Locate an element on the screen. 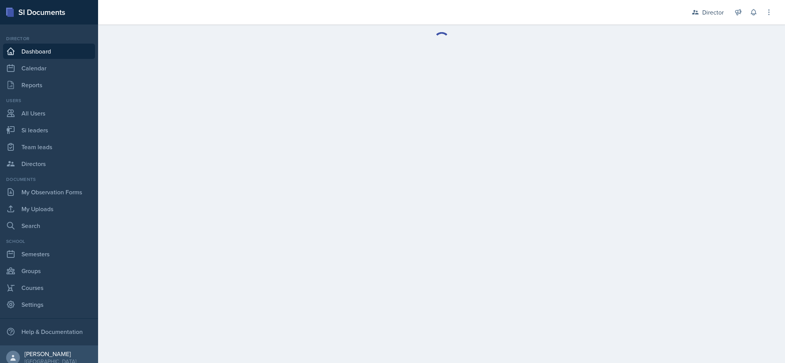 The height and width of the screenshot is (363, 785). a: Reports is located at coordinates (49, 85).